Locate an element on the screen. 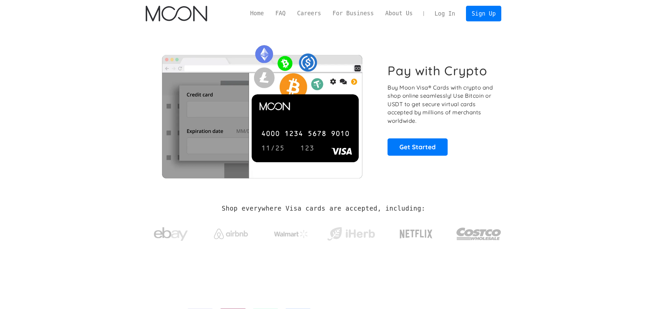 The height and width of the screenshot is (309, 647). a: ebay is located at coordinates (171, 233).